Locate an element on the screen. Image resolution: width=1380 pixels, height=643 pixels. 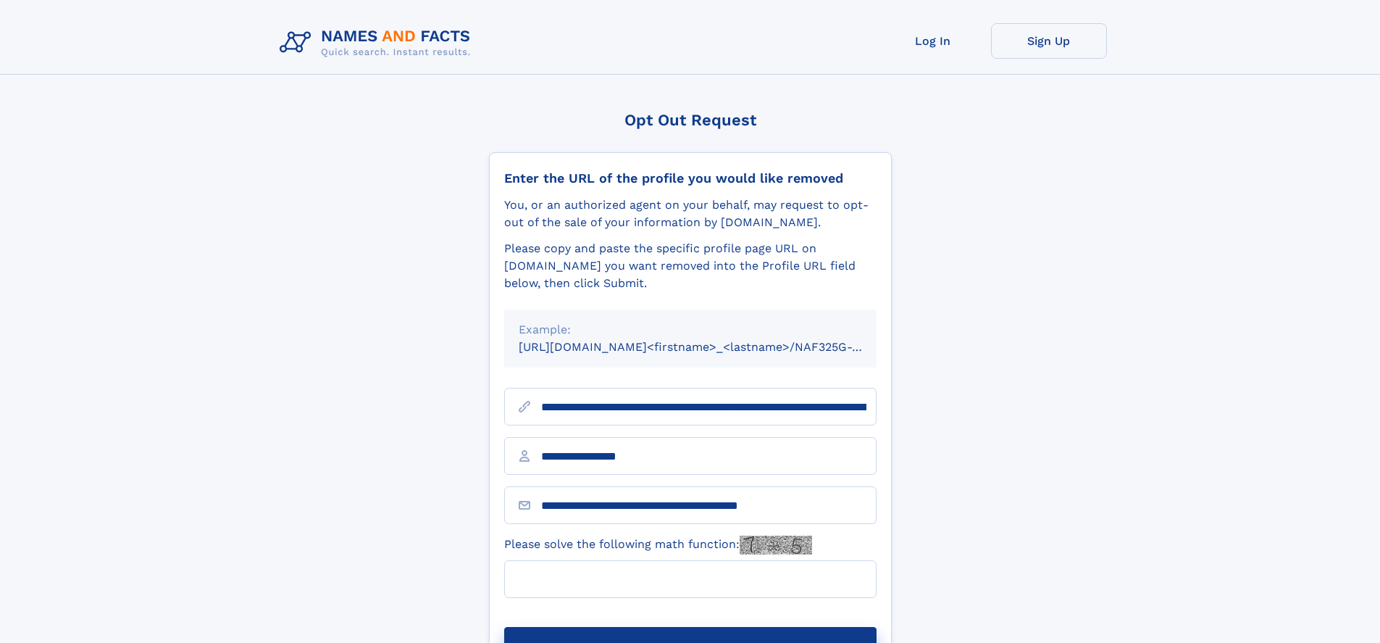
div: Enter the URL of the profile you would like removed is located at coordinates (690, 178).